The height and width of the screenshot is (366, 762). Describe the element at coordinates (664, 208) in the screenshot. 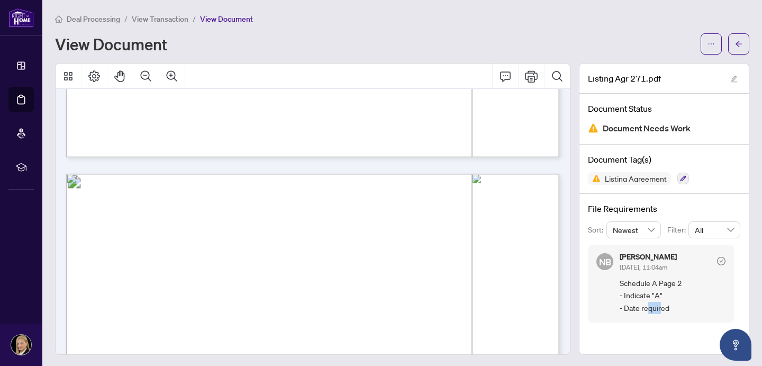

I see `h4: File Requirements` at that location.